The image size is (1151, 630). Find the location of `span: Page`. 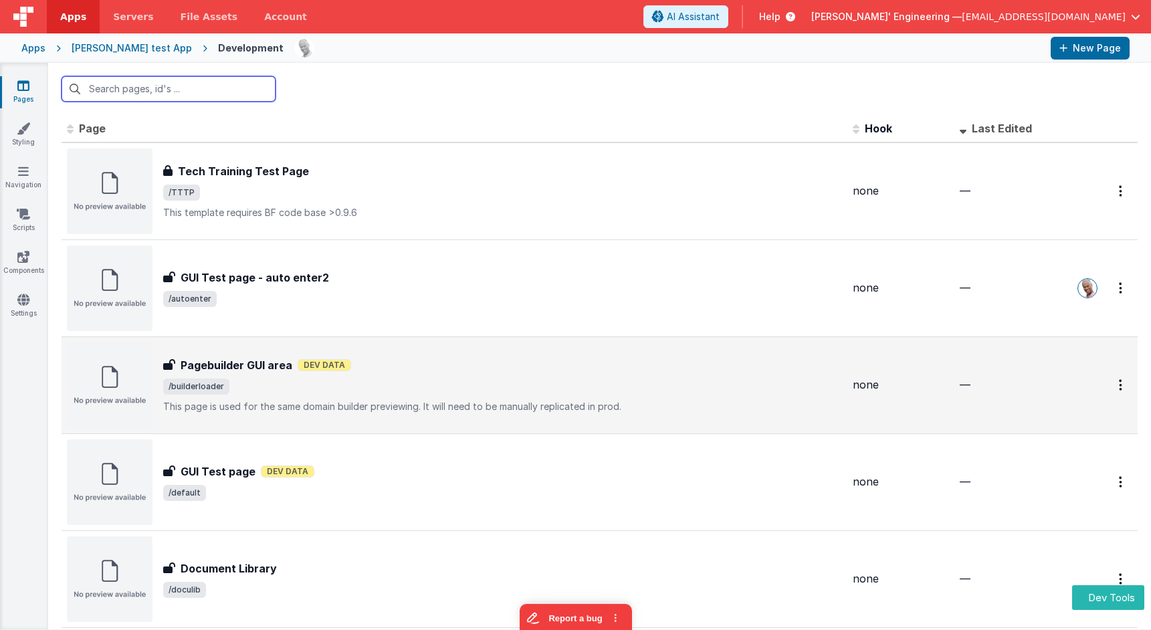

span: Page is located at coordinates (92, 128).